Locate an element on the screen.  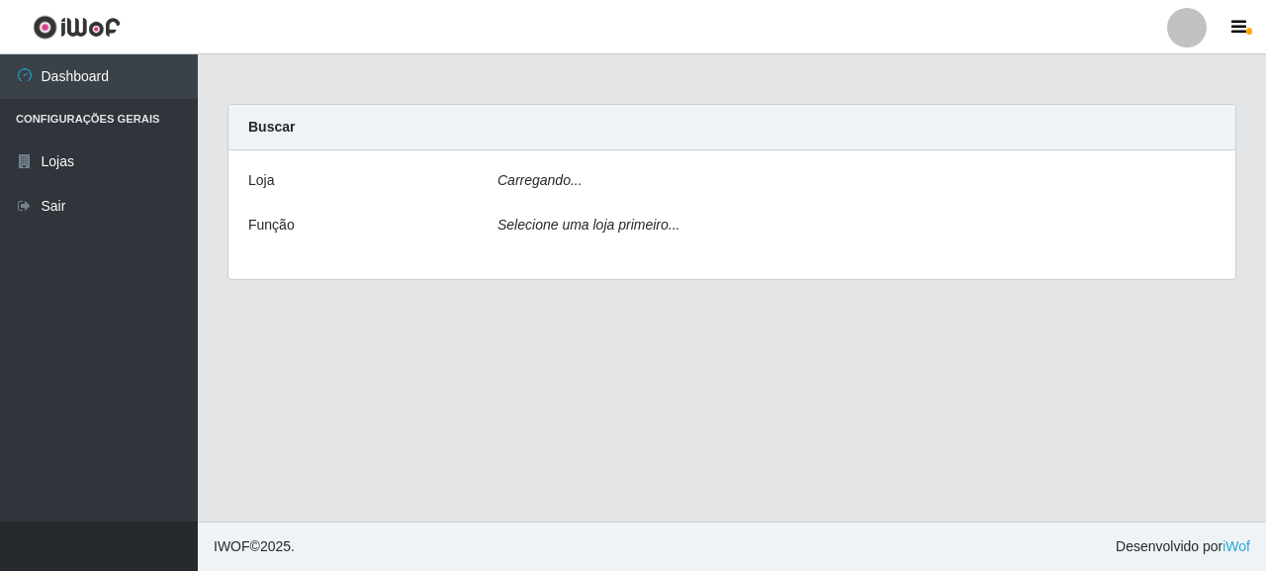
img: CoreUI Logo is located at coordinates (76, 27).